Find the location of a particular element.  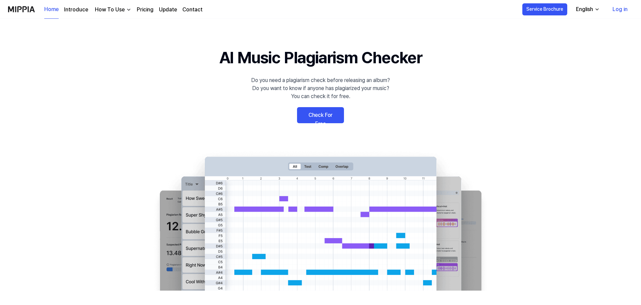

button: Service Brochure is located at coordinates (545, 9).